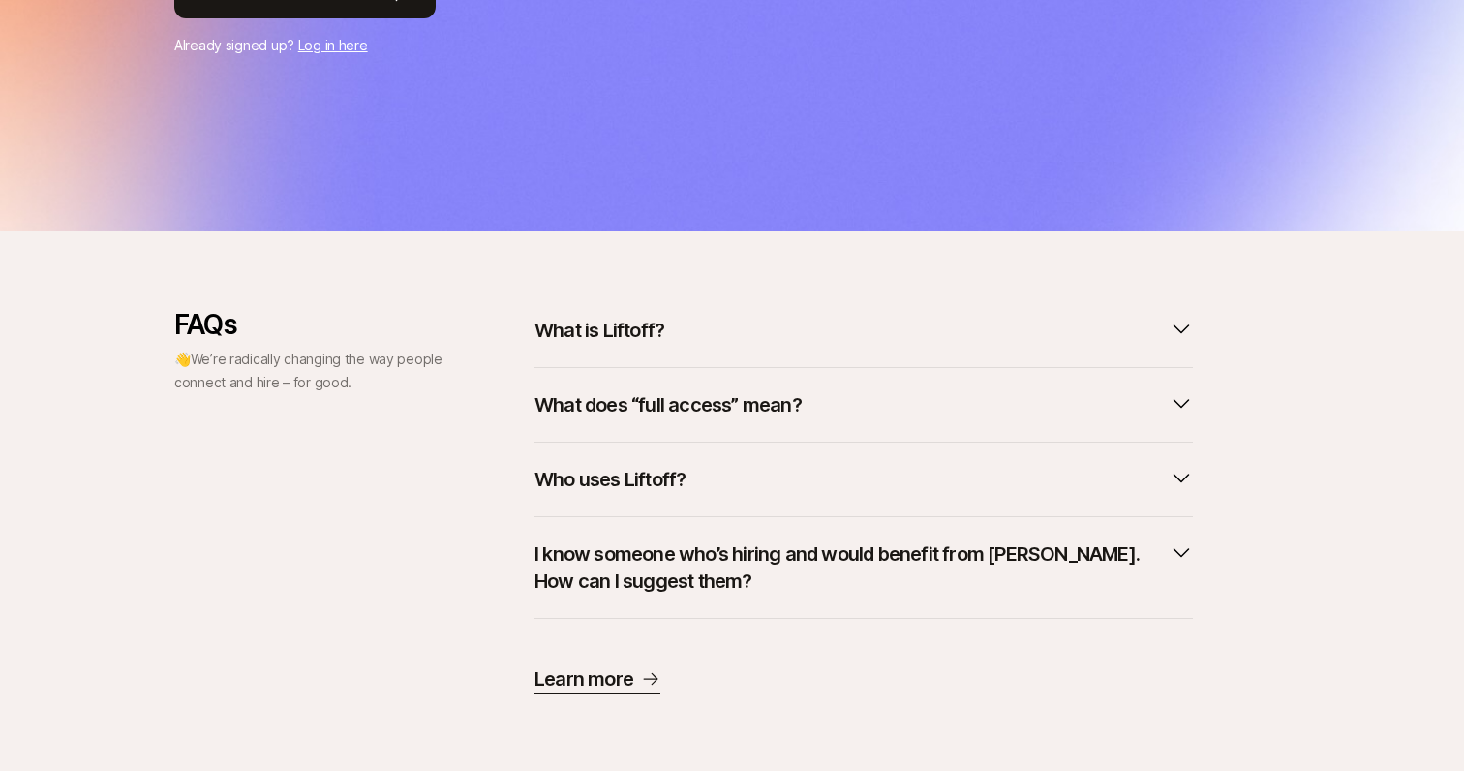 The image size is (1464, 771). Describe the element at coordinates (864, 479) in the screenshot. I see `button: Who uses Liftoff?` at that location.